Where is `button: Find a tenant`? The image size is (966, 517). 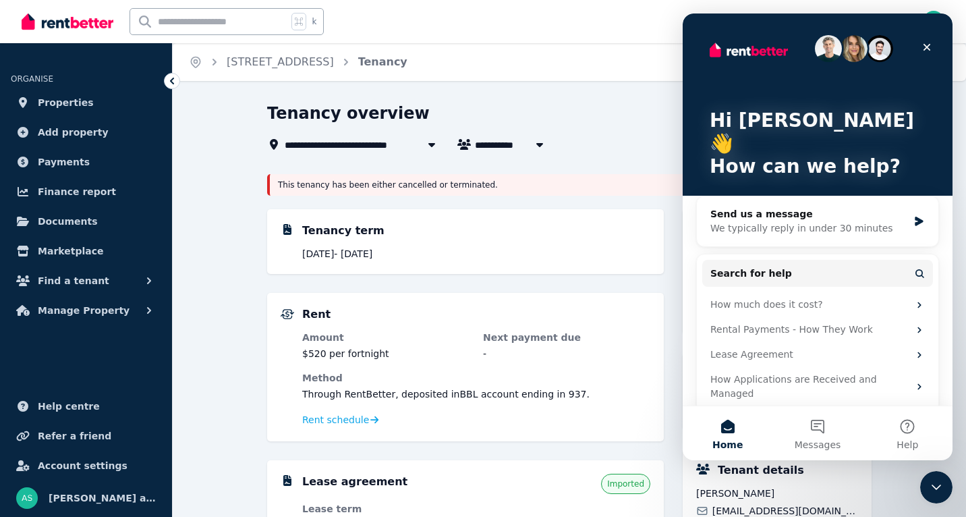 button: Find a tenant is located at coordinates (86, 281).